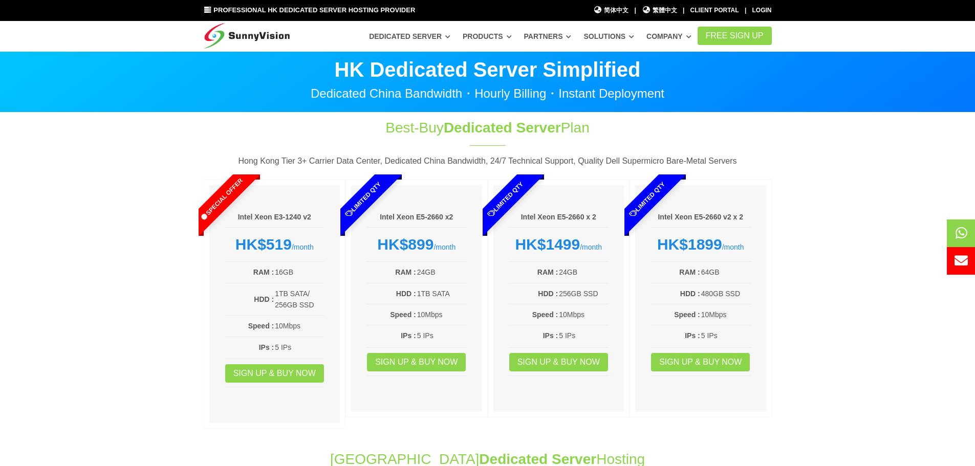  What do you see at coordinates (689, 244) in the screenshot?
I see `strong: HK$1899` at bounding box center [689, 244].